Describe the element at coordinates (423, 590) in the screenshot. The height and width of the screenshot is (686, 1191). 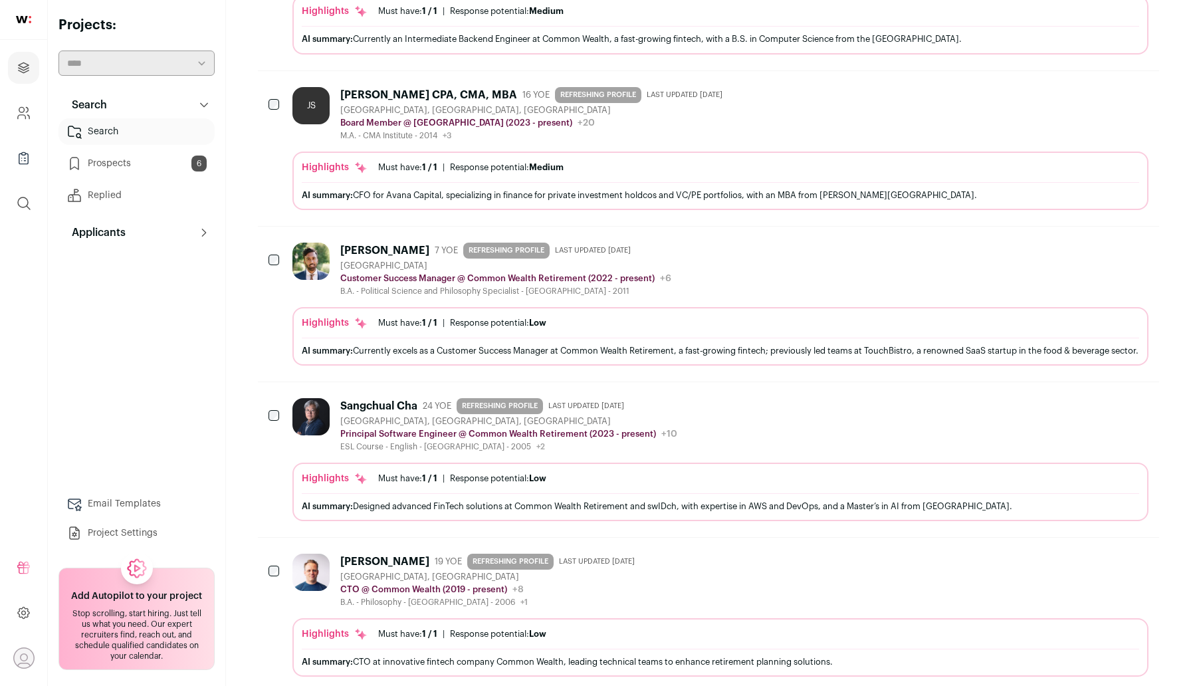
I see `p: CTO @ Common Wealth (2019 - present)` at that location.